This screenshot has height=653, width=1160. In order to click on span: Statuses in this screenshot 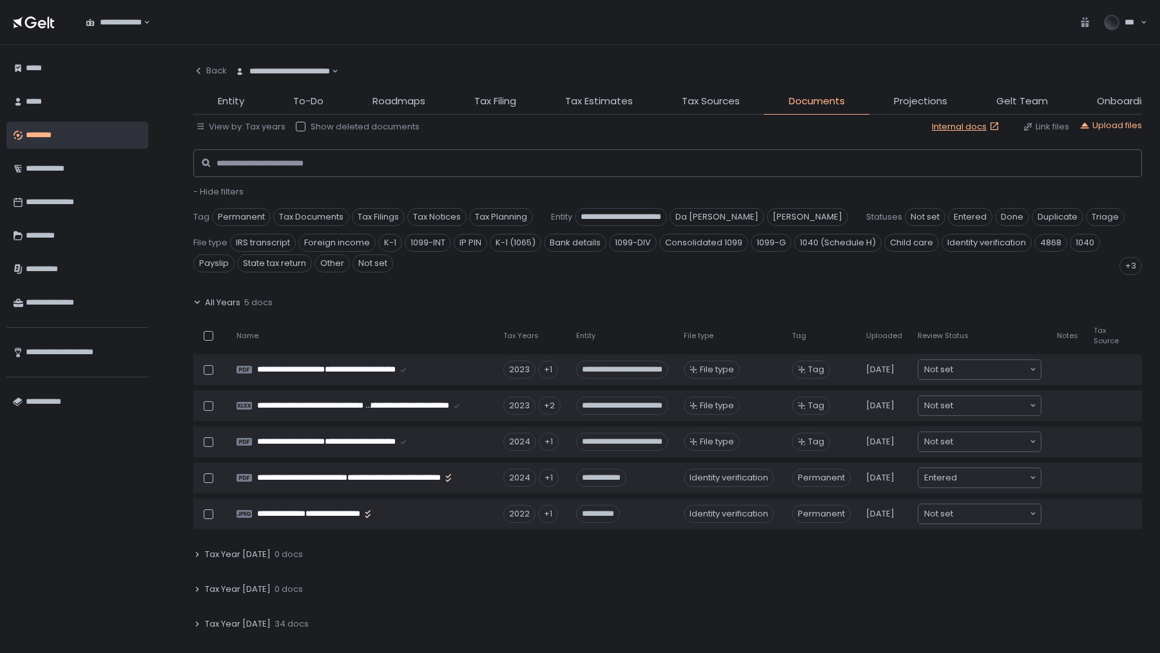, I will do `click(884, 217)`.